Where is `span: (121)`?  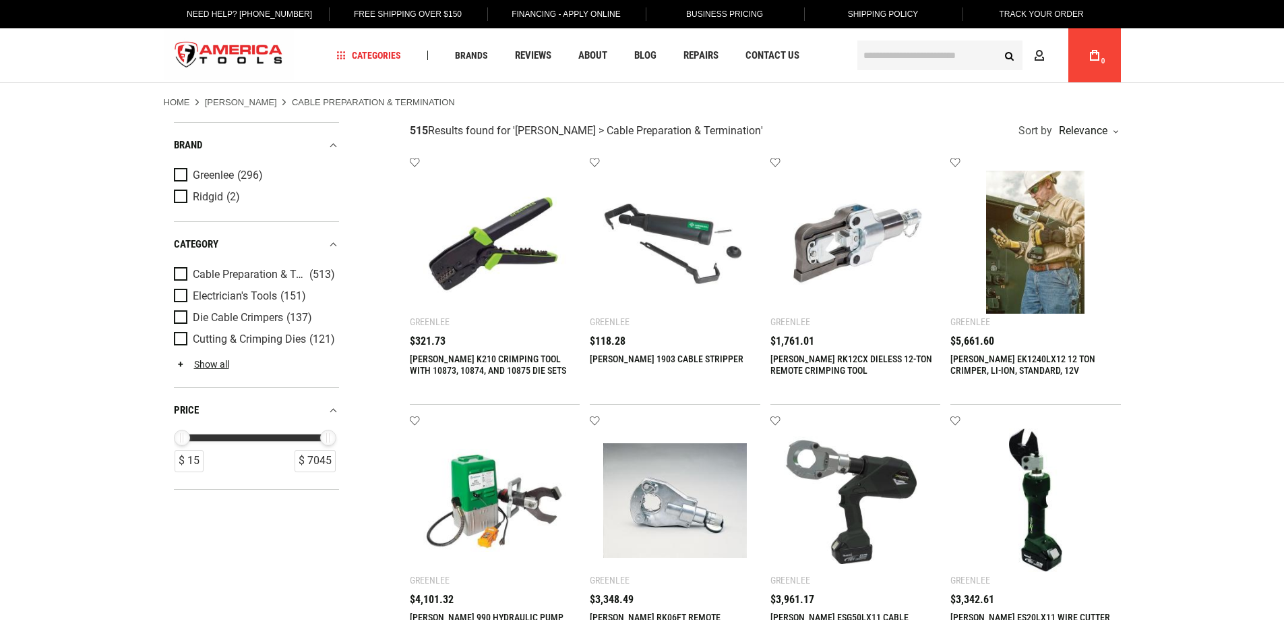
span: (121) is located at coordinates (322, 339).